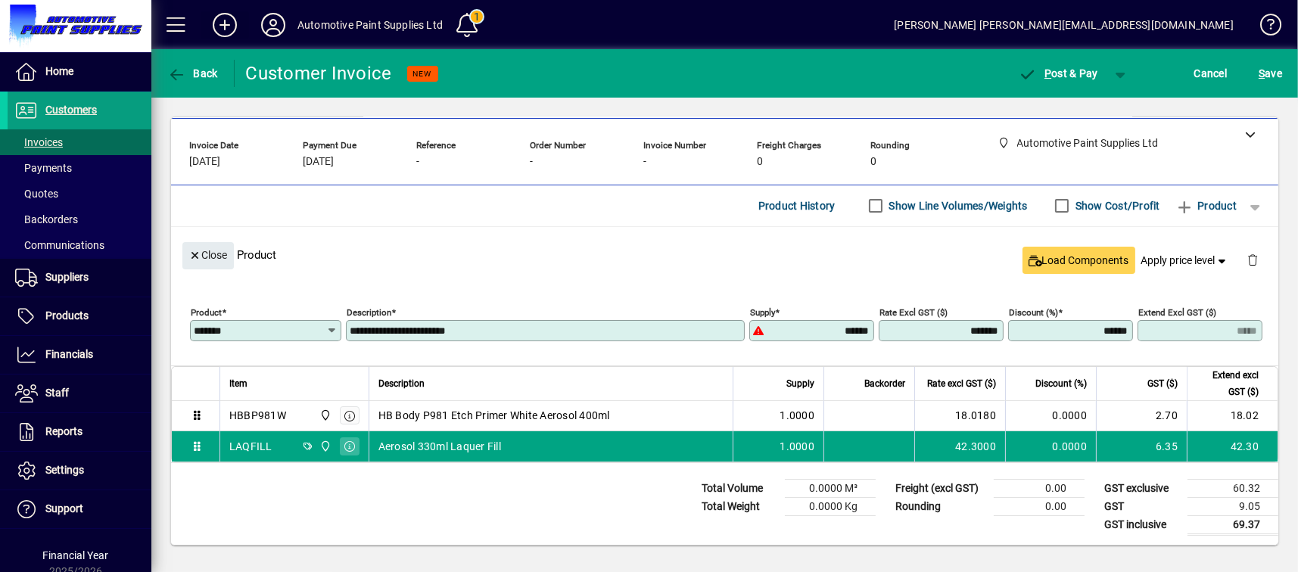 The height and width of the screenshot is (572, 1298). Describe the element at coordinates (957, 206) in the screenshot. I see `label: Show Line Volumes/Weights` at that location.